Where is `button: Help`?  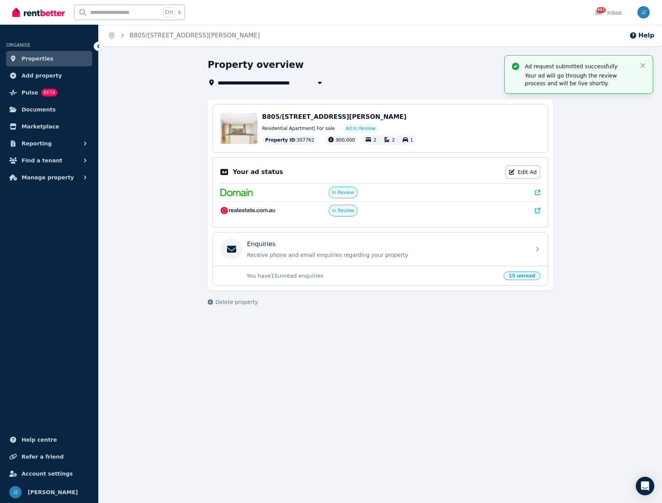
button: Help is located at coordinates (642, 35).